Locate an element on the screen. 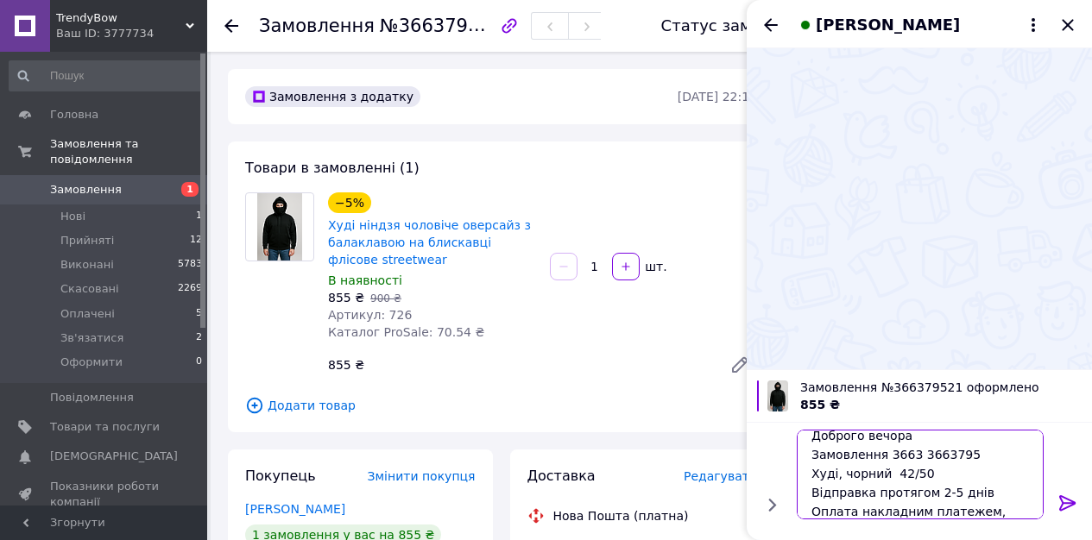 The height and width of the screenshot is (540, 1092). div: Нова Пошта (платна) is located at coordinates (621, 516).